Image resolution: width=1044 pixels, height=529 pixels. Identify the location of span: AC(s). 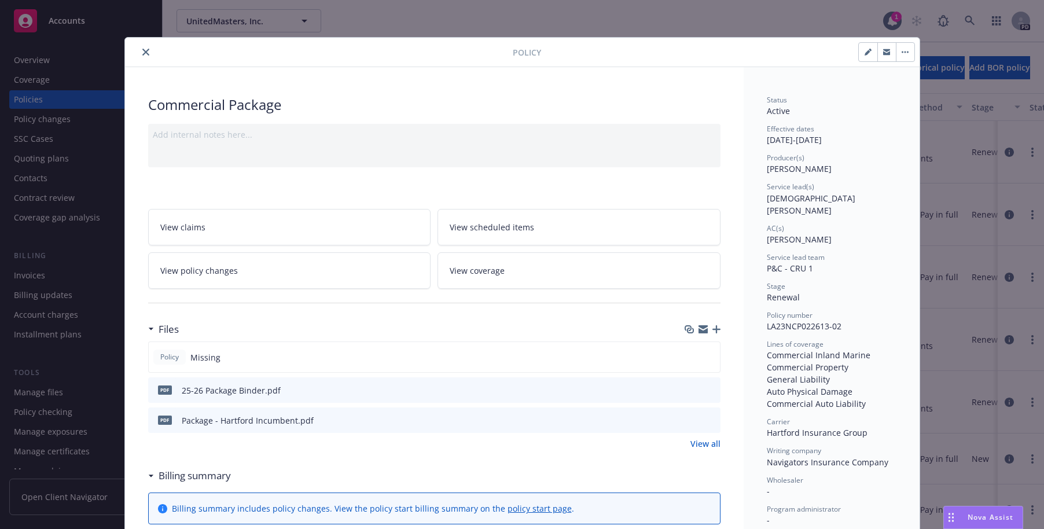
(776, 228).